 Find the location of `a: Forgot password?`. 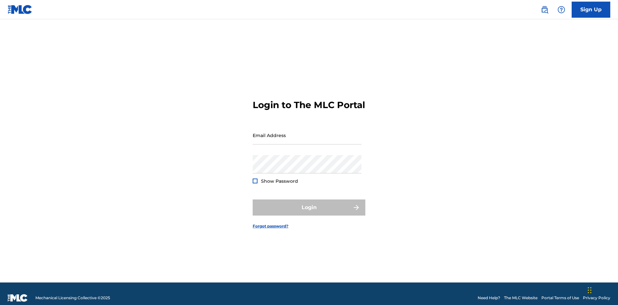

a: Forgot password? is located at coordinates (270, 226).